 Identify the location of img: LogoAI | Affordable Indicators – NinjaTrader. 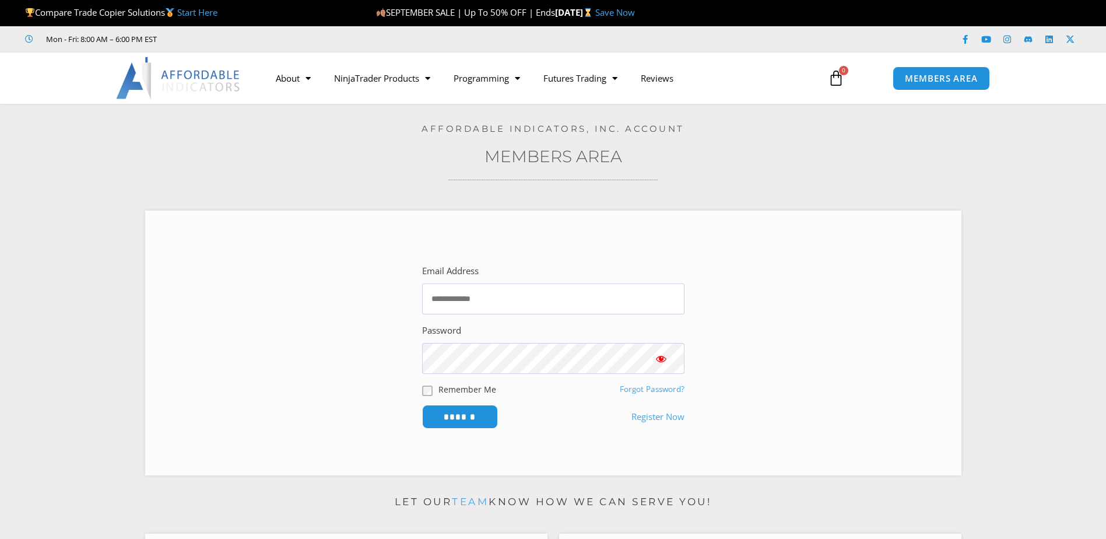
(178, 78).